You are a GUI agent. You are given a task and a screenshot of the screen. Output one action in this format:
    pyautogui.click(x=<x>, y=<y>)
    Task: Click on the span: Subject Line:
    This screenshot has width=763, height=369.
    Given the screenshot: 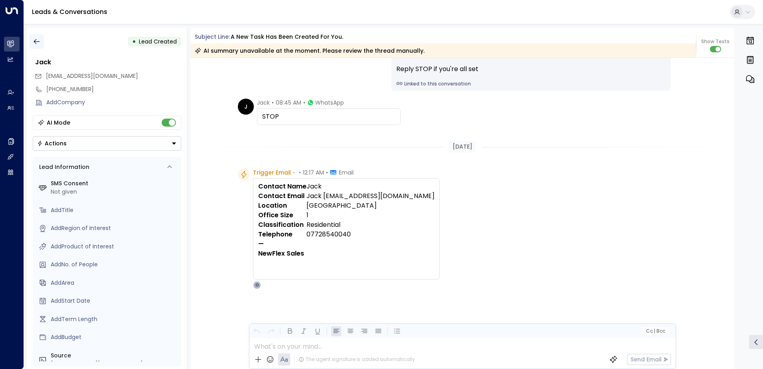 What is the action you would take?
    pyautogui.click(x=212, y=37)
    